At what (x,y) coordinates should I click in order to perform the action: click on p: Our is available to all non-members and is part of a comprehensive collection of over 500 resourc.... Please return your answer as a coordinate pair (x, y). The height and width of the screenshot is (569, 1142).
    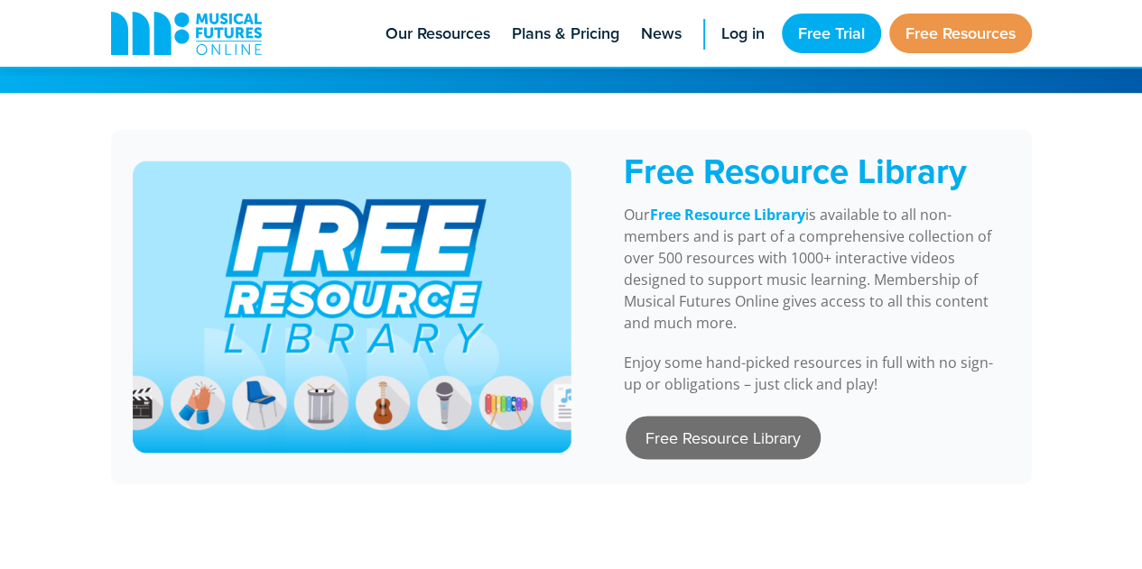
    Looking at the image, I should click on (817, 268).